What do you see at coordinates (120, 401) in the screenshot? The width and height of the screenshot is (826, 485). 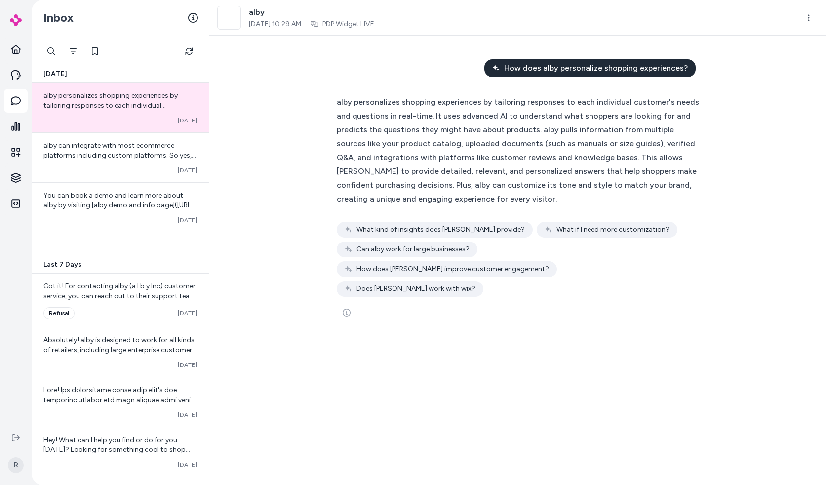 I see `a: Lore! Ips dolorsitame conse adip elit's doe temporinc utlabor etd magn aliquae admi veni 27 quisn...` at bounding box center [120, 401].